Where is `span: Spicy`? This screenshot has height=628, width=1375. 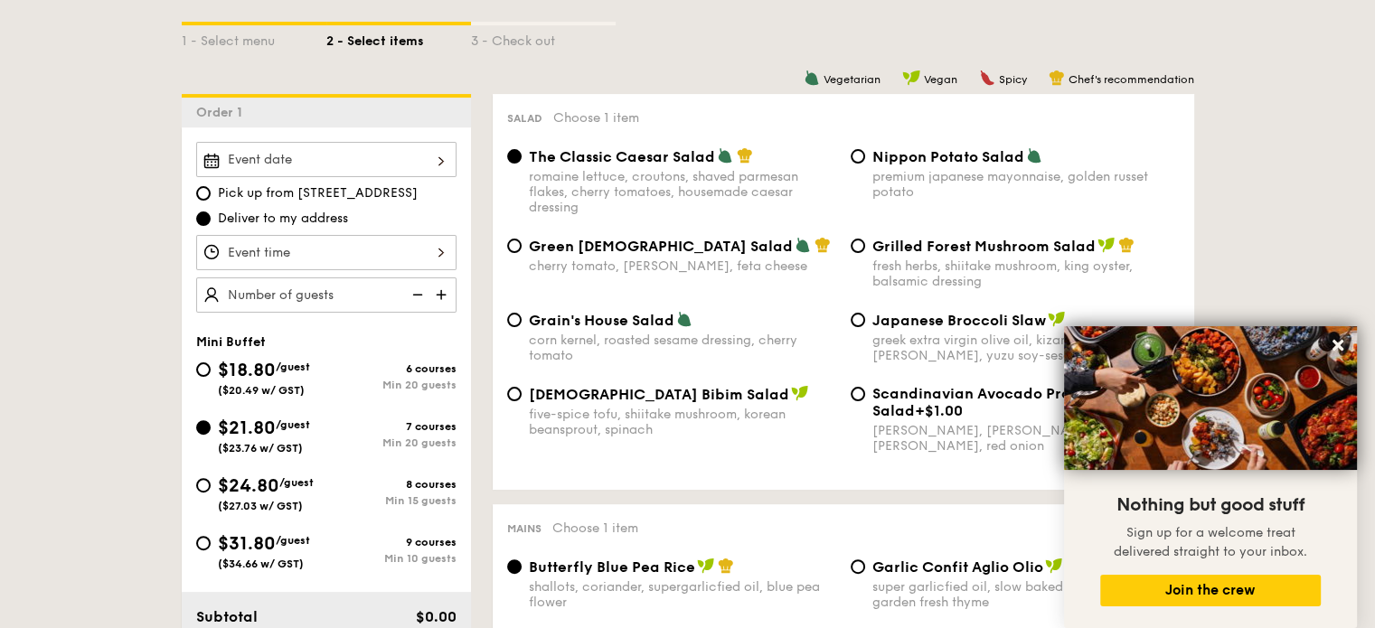 span: Spicy is located at coordinates (1012, 80).